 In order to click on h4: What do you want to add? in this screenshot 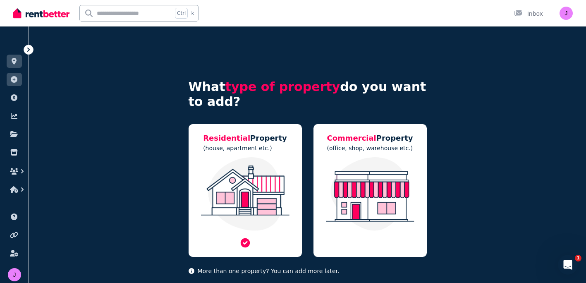, I will do `click(308, 94)`.